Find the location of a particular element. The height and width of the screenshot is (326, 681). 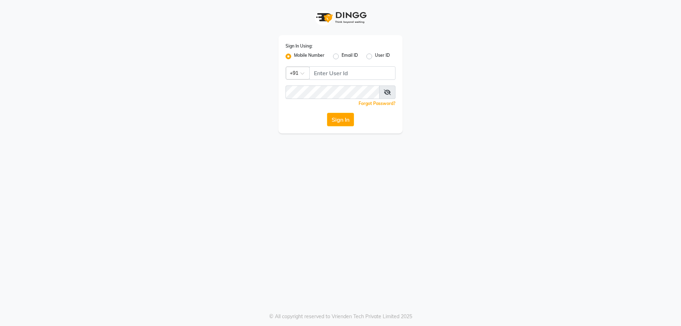

a: Forgot Password? is located at coordinates (377, 103).